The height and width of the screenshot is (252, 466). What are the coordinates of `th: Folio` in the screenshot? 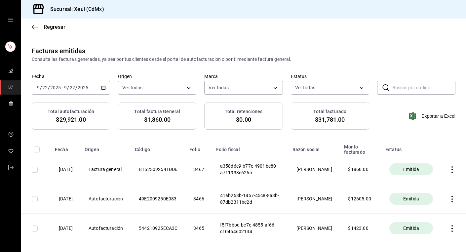 It's located at (199, 147).